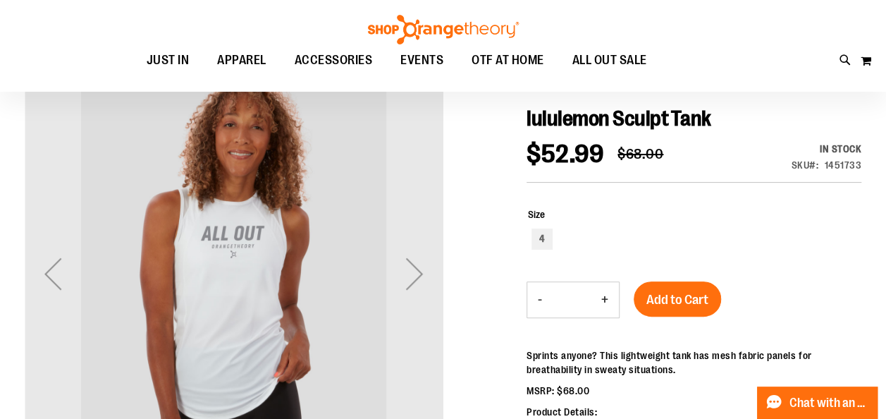 The image size is (886, 419). Describe the element at coordinates (537, 214) in the screenshot. I see `span: Size` at that location.